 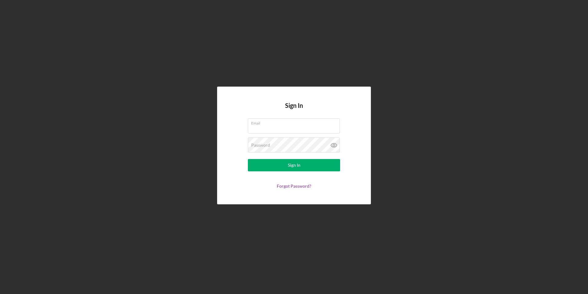 What do you see at coordinates (294, 186) in the screenshot?
I see `a: Forgot Password?` at bounding box center [294, 186].